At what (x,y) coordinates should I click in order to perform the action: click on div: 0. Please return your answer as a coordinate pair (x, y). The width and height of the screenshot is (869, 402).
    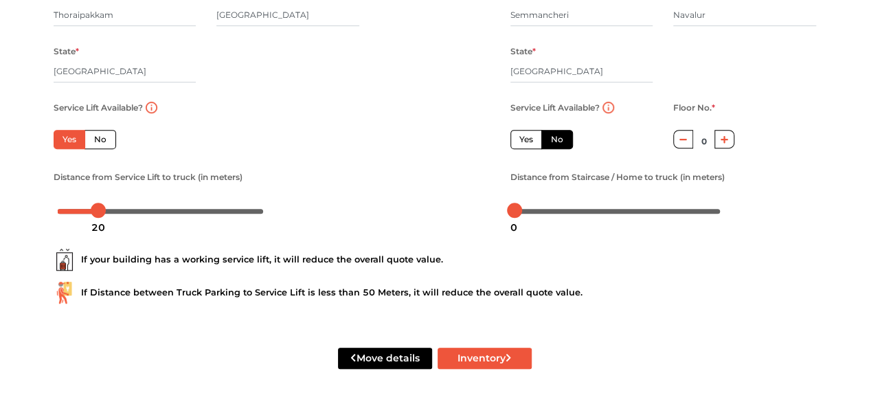
    Looking at the image, I should click on (514, 228).